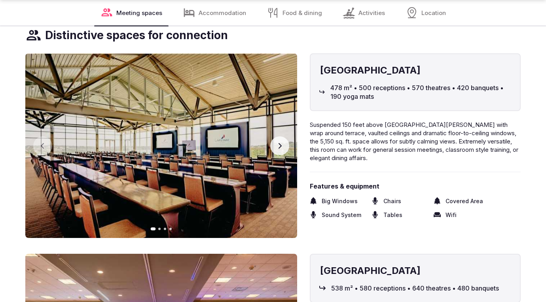 This screenshot has height=302, width=546. What do you see at coordinates (159, 229) in the screenshot?
I see `button: Go to slide 2` at bounding box center [159, 229].